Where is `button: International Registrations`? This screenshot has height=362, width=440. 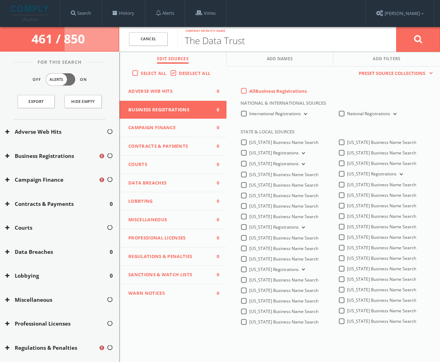
button: International Registrations is located at coordinates (305, 114).